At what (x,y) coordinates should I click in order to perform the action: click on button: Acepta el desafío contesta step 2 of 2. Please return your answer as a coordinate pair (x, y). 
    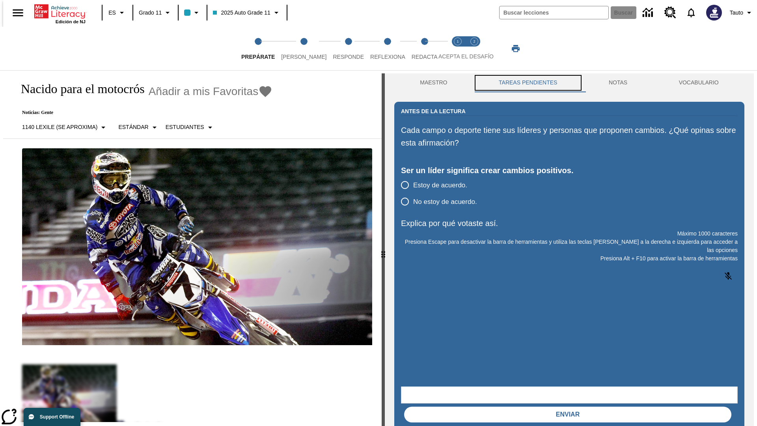
    Looking at the image, I should click on (475, 49).